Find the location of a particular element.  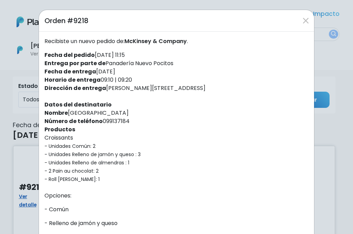

div: ¿Necesitás ayuda? is located at coordinates (67, 13).